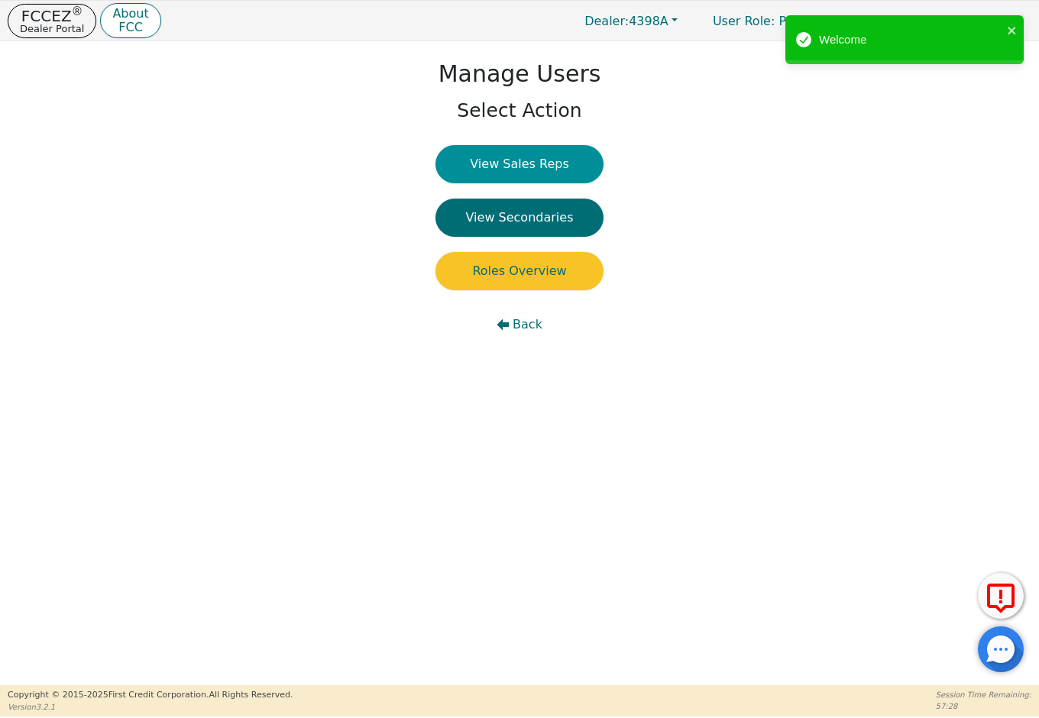 The image size is (1039, 718). Describe the element at coordinates (519, 325) in the screenshot. I see `button: Back` at that location.